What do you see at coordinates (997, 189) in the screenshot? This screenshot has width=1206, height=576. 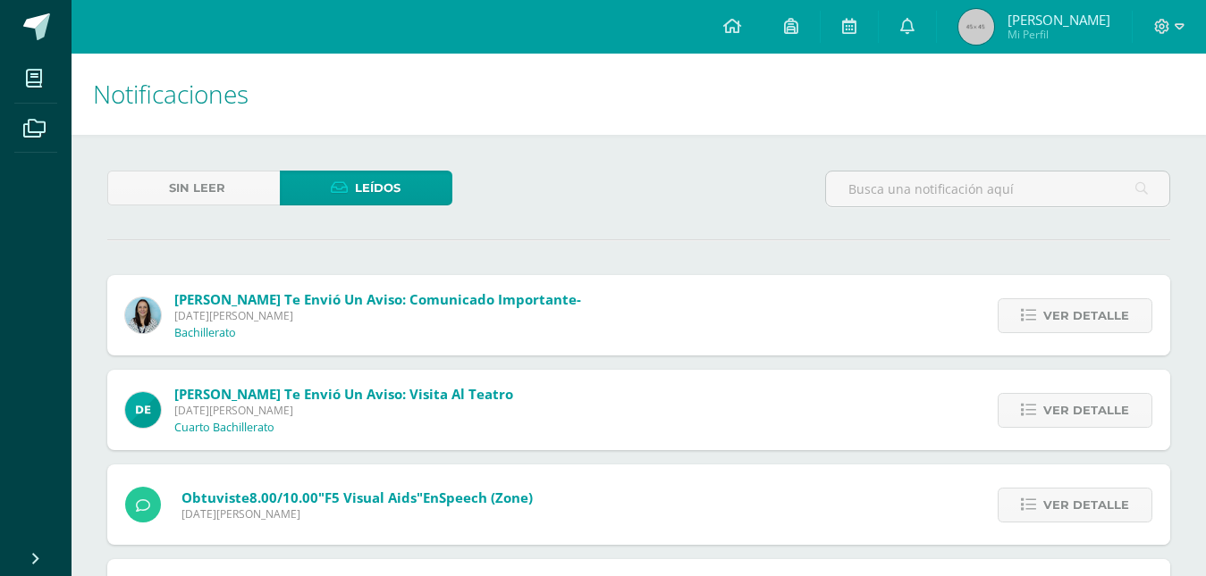 I see `input: Busca una notificación aquí` at bounding box center [997, 189].